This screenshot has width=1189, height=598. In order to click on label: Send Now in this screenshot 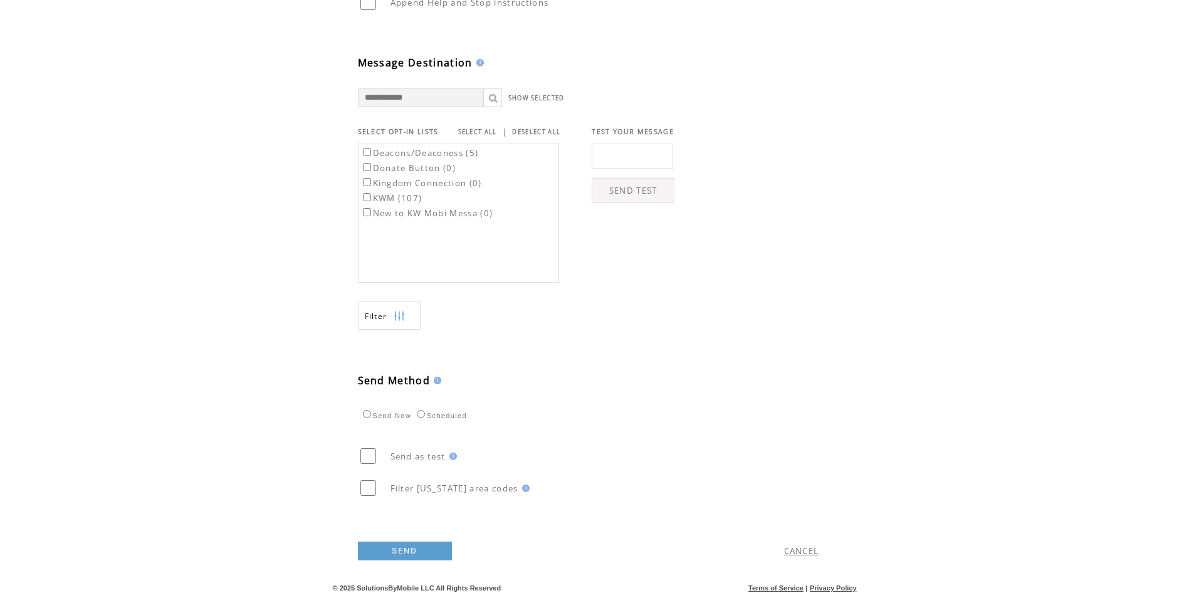, I will do `click(386, 416)`.